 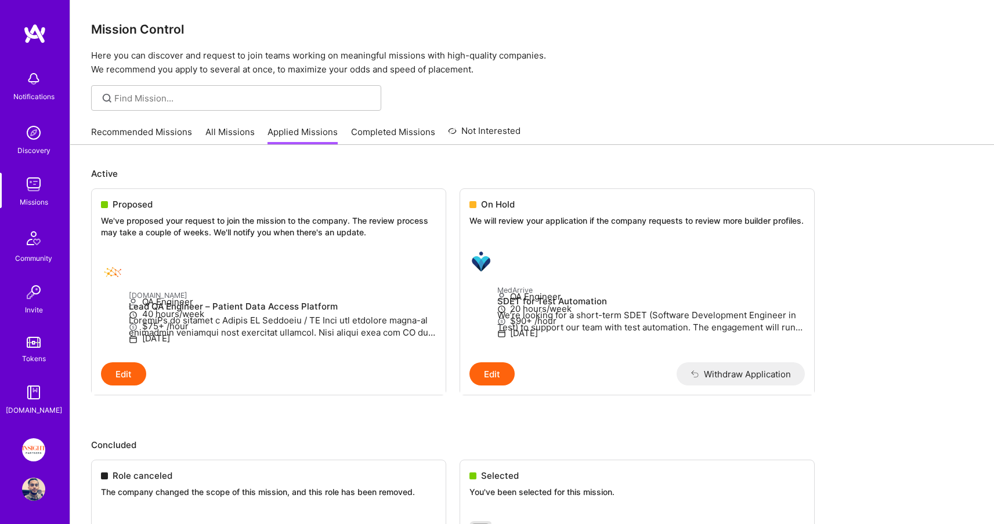 What do you see at coordinates (34, 79) in the screenshot?
I see `img: bell` at bounding box center [34, 79].